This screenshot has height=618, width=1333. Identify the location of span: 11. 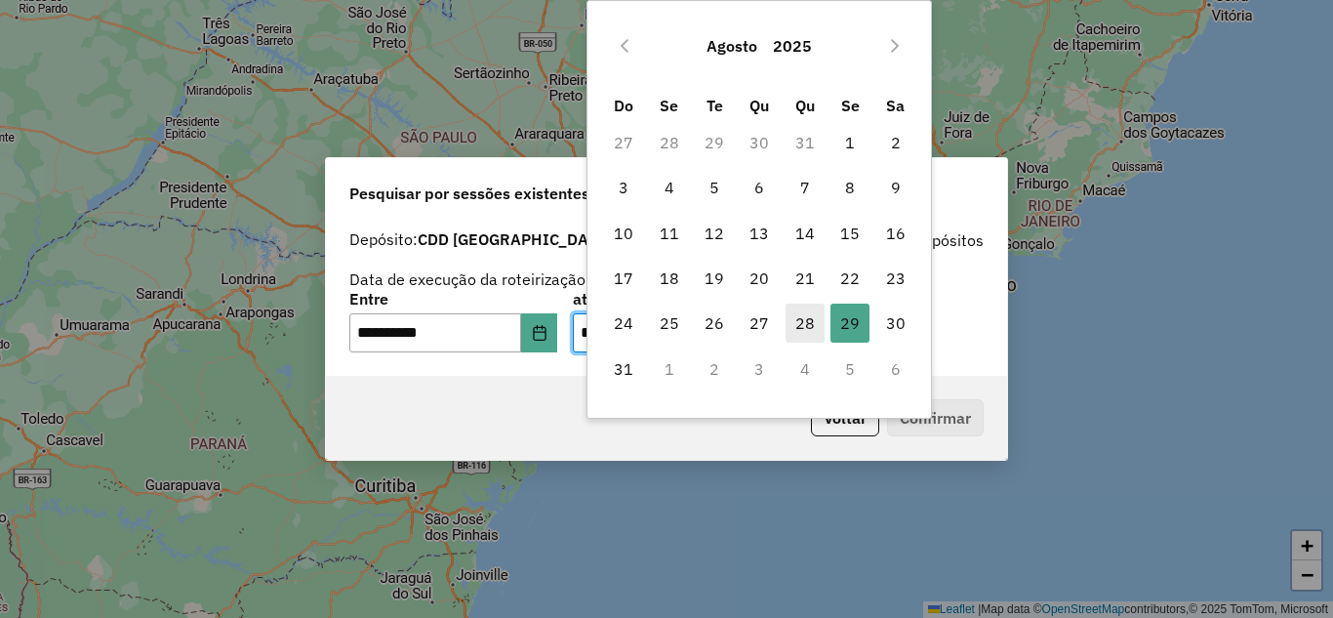
(670, 233).